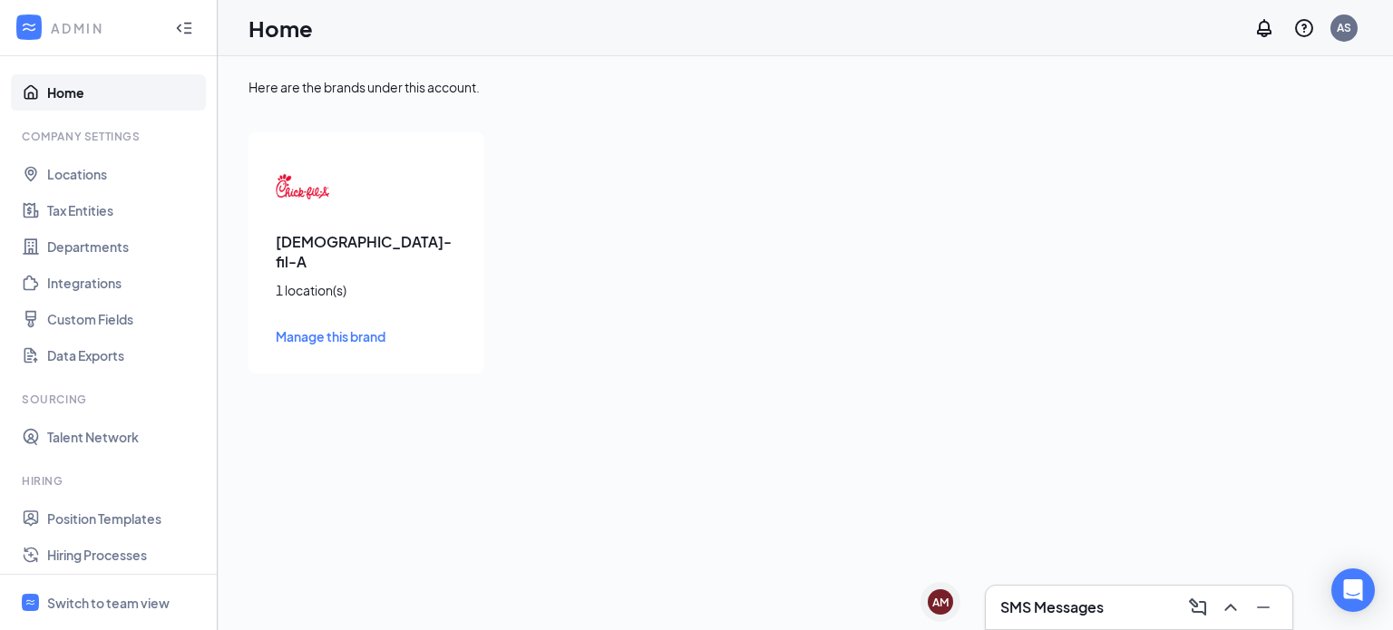 The image size is (1393, 630). Describe the element at coordinates (1198, 607) in the screenshot. I see `button: ComposeMessage` at that location.